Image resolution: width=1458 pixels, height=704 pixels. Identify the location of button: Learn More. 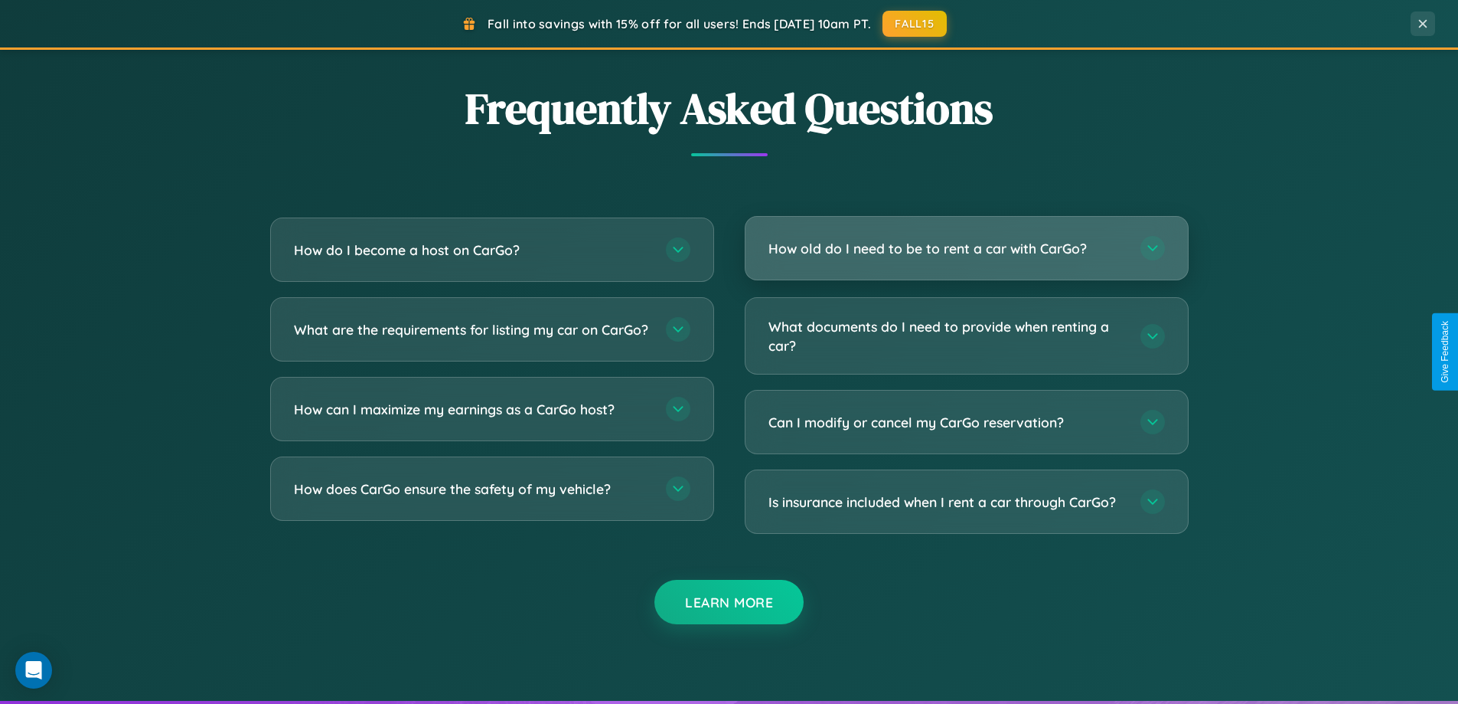
(729, 602).